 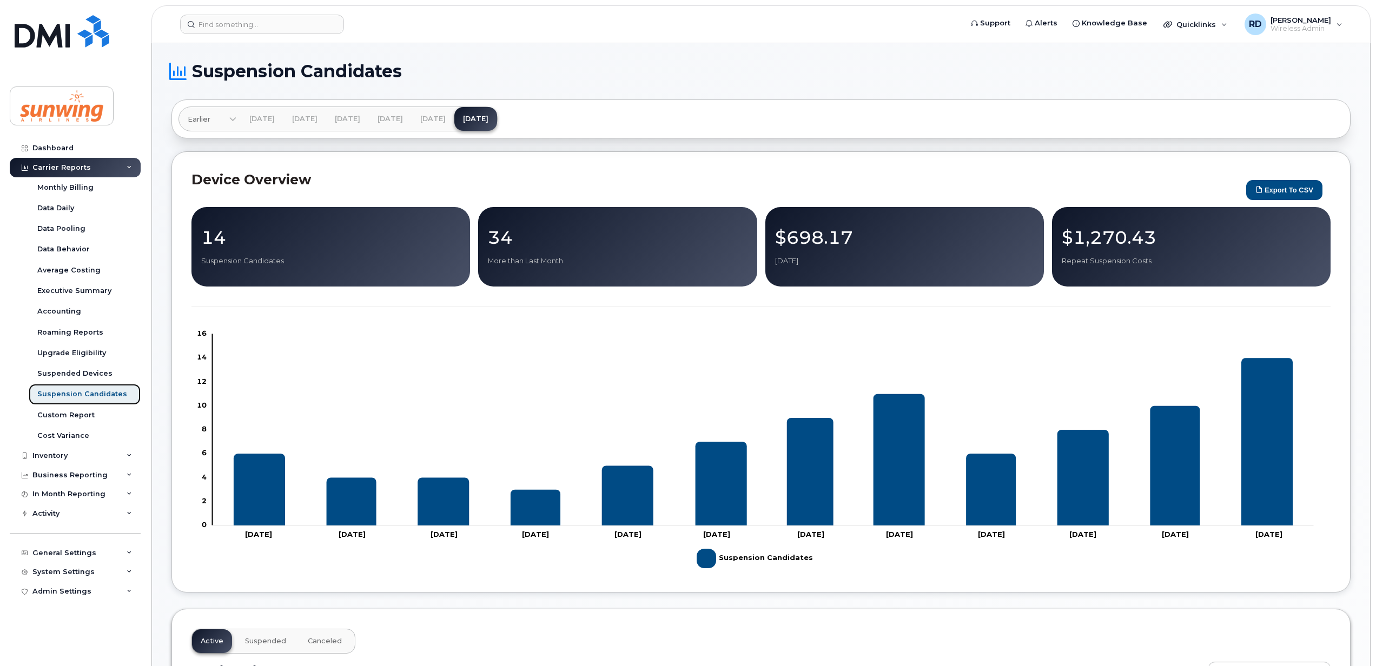 I want to click on span: Earlier, so click(x=199, y=119).